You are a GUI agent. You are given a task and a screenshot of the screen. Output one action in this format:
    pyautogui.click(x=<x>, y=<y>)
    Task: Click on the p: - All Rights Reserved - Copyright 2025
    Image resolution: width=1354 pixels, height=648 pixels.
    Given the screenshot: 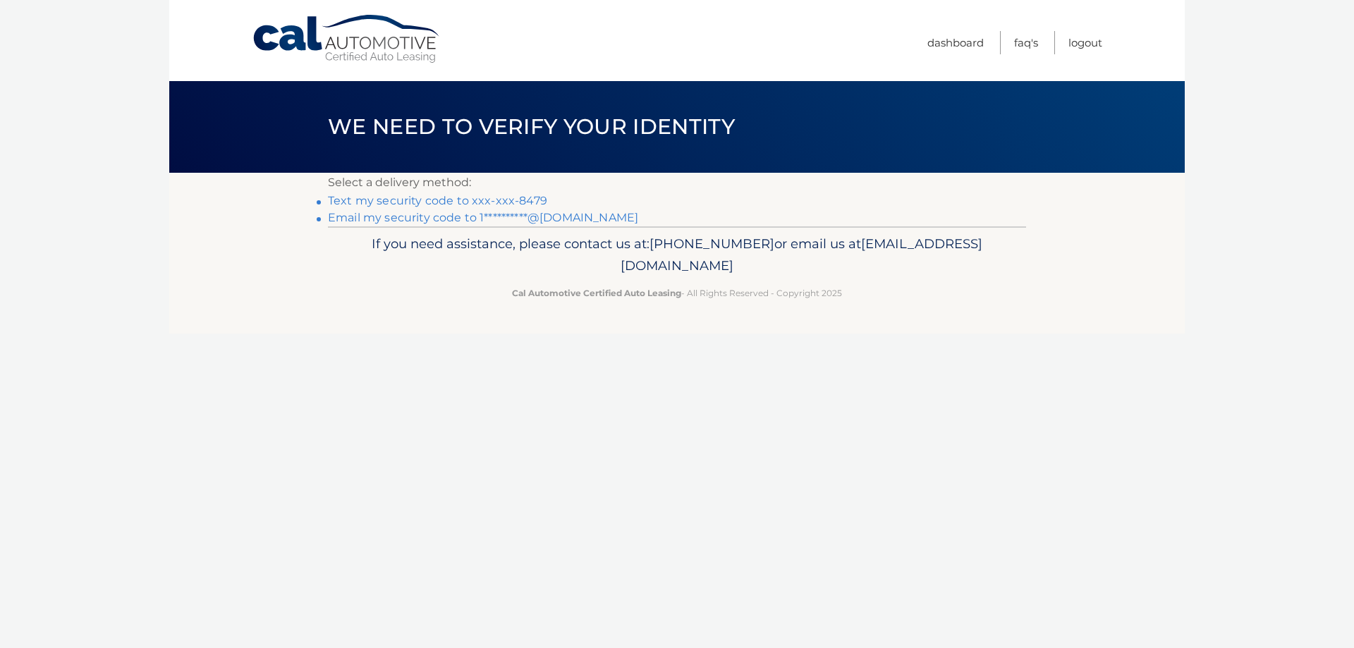 What is the action you would take?
    pyautogui.click(x=677, y=293)
    